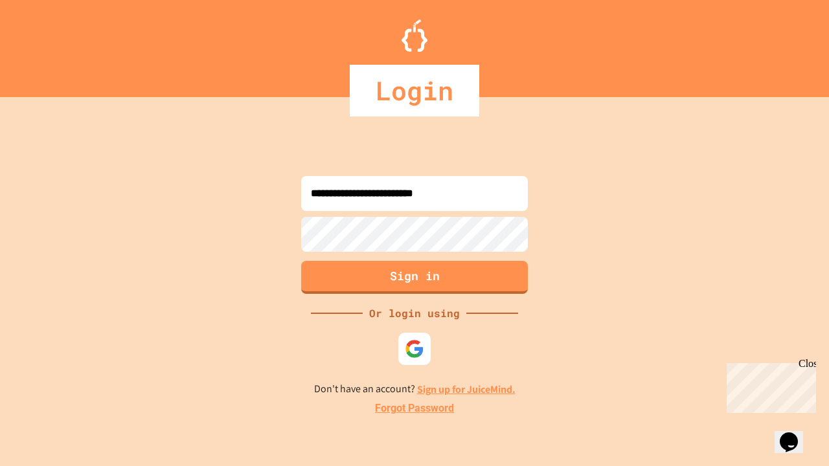 This screenshot has width=829, height=466. I want to click on p: Don't have an account?, so click(415, 389).